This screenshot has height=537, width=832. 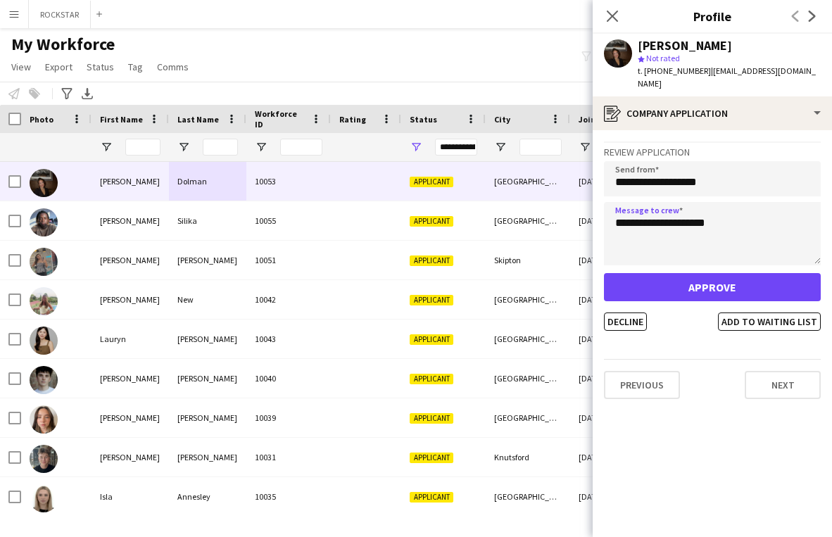 What do you see at coordinates (44, 341) in the screenshot?
I see `img: Lauryn Chen` at bounding box center [44, 341].